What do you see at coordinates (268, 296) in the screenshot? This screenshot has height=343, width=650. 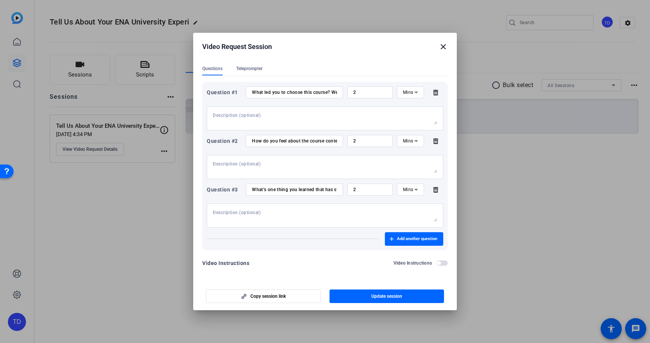 I see `span: Copy session link` at bounding box center [268, 296].